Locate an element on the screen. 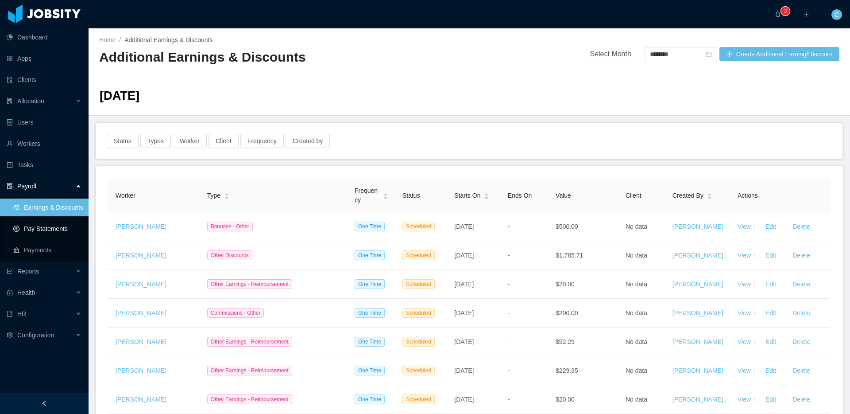 The height and width of the screenshot is (414, 850). a: icon: pie-chartDashboard is located at coordinates (44, 37).